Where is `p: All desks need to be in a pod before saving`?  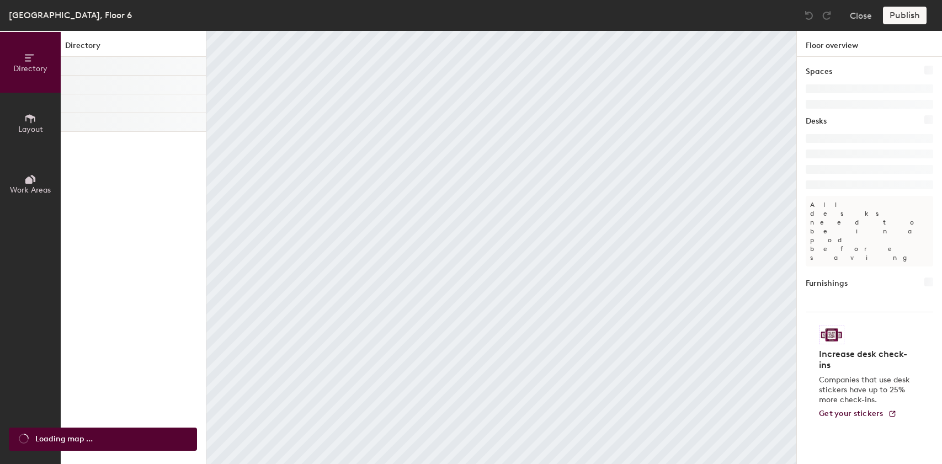
p: All desks need to be in a pod before saving is located at coordinates (870, 231).